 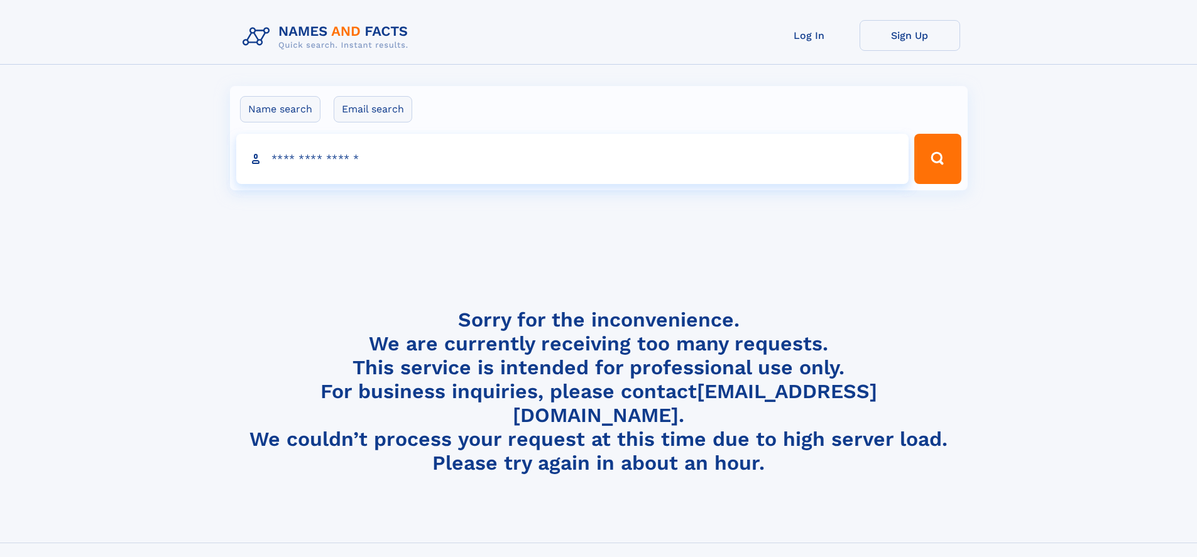 What do you see at coordinates (937, 159) in the screenshot?
I see `button: Search Button` at bounding box center [937, 159].